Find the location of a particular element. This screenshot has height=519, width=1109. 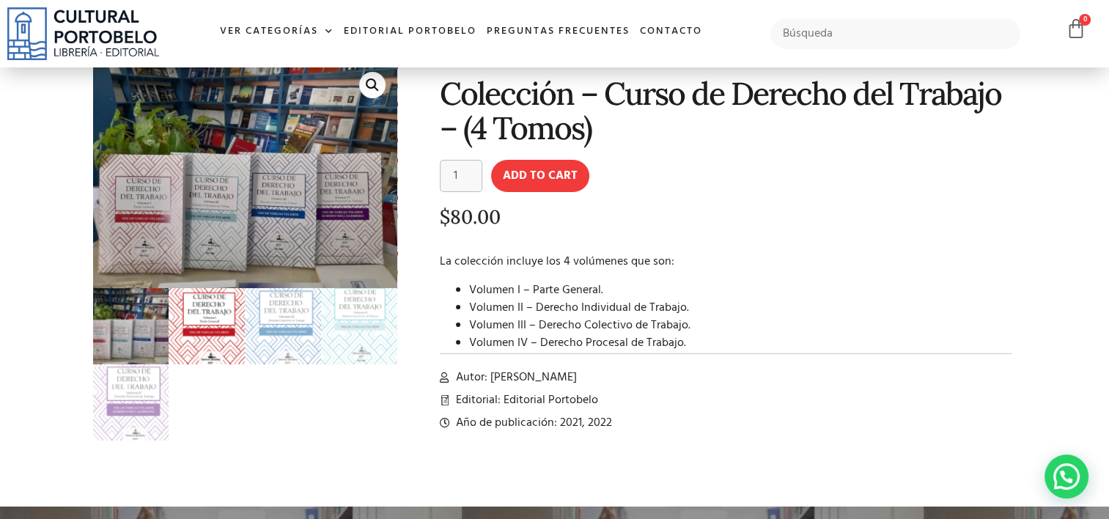

span: 0 is located at coordinates (1085, 20).